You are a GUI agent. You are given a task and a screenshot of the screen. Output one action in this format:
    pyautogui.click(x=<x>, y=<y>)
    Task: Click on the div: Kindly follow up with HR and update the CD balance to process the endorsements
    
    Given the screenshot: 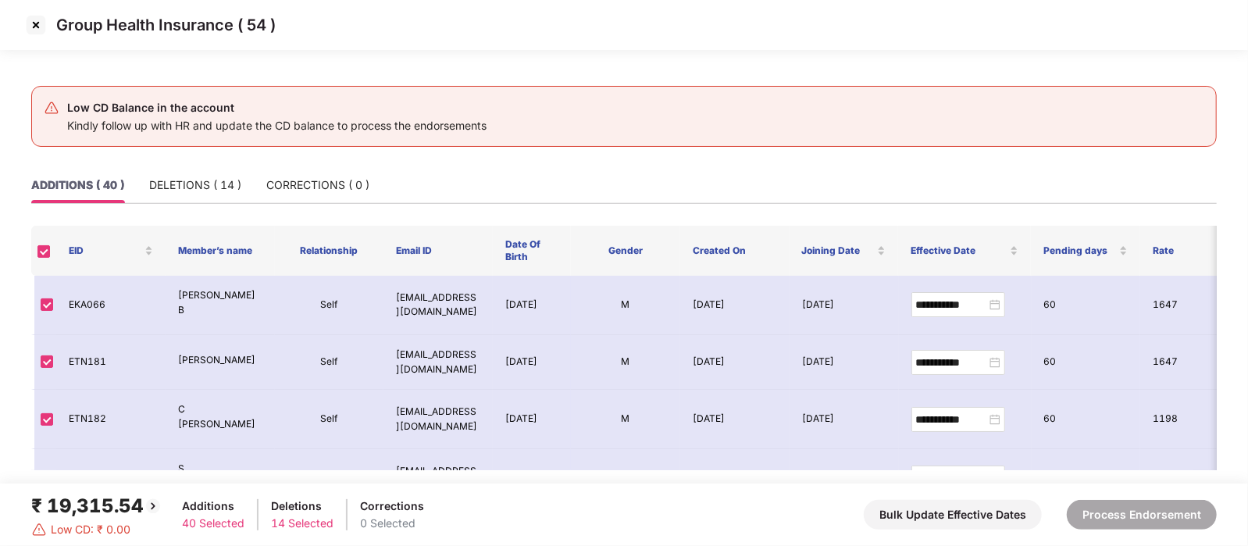 What is the action you would take?
    pyautogui.click(x=276, y=126)
    